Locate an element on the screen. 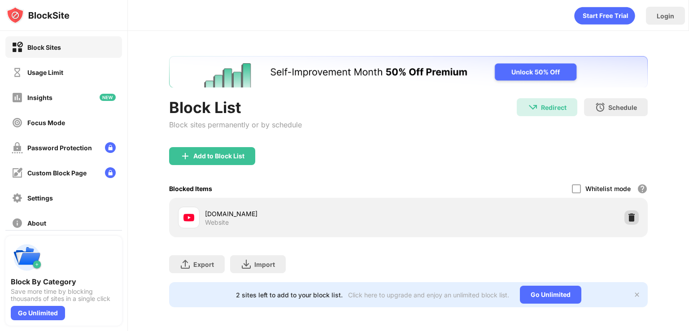  div: Add to Block List is located at coordinates (219, 156).